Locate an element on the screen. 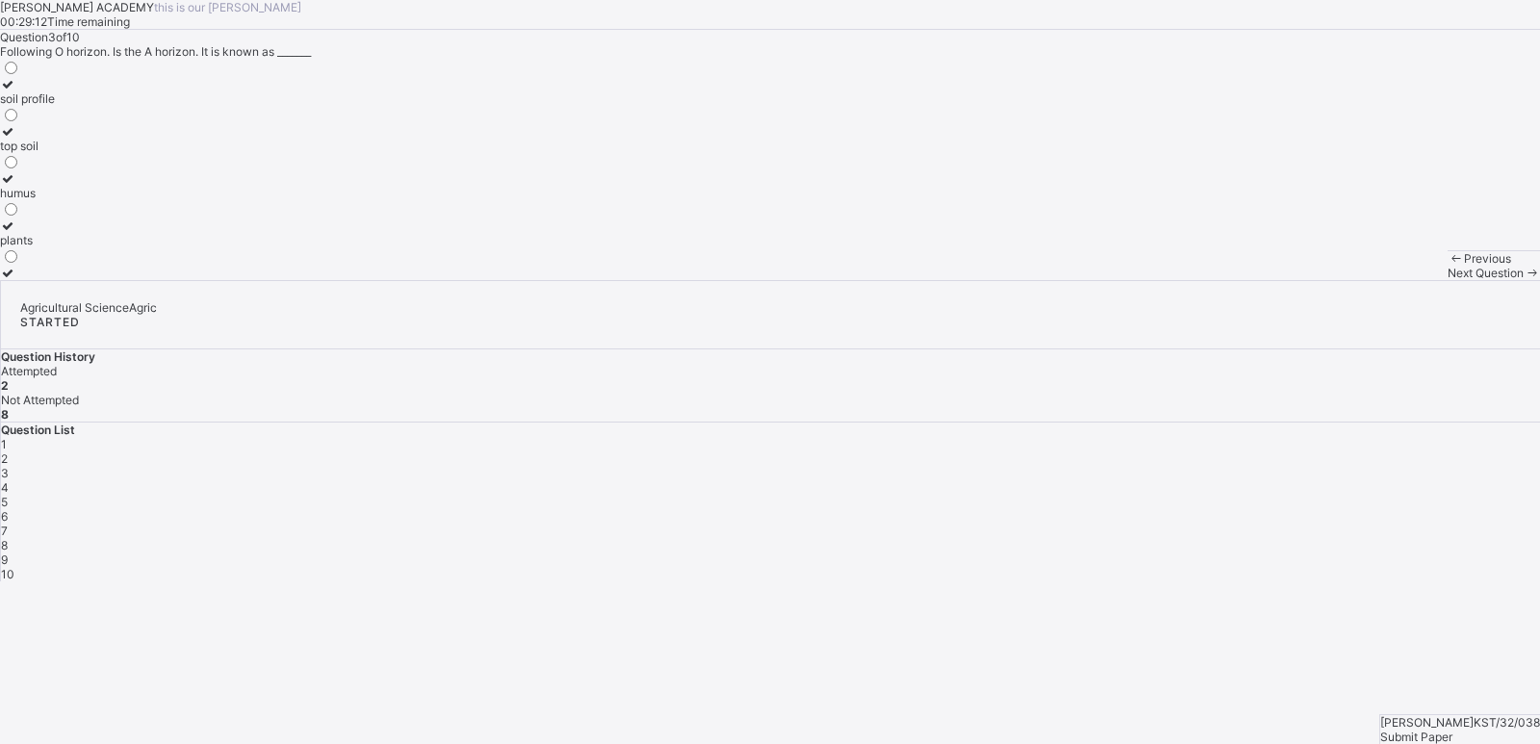 The image size is (1540, 744). span: Agricultural Science is located at coordinates (74, 307).